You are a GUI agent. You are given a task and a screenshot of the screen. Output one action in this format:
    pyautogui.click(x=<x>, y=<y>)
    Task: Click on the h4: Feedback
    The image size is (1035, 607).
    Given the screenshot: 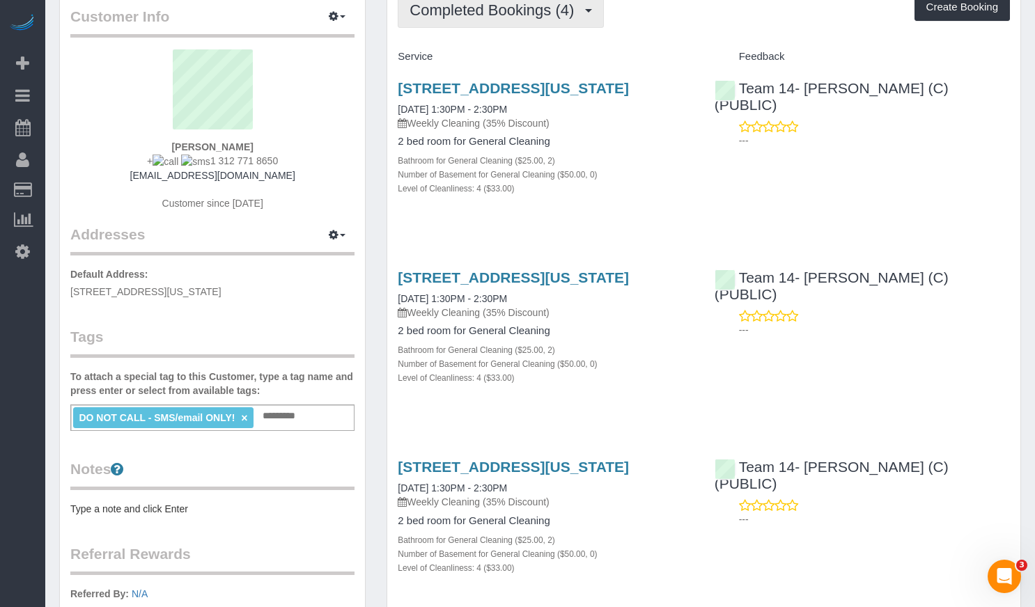 What is the action you would take?
    pyautogui.click(x=862, y=56)
    